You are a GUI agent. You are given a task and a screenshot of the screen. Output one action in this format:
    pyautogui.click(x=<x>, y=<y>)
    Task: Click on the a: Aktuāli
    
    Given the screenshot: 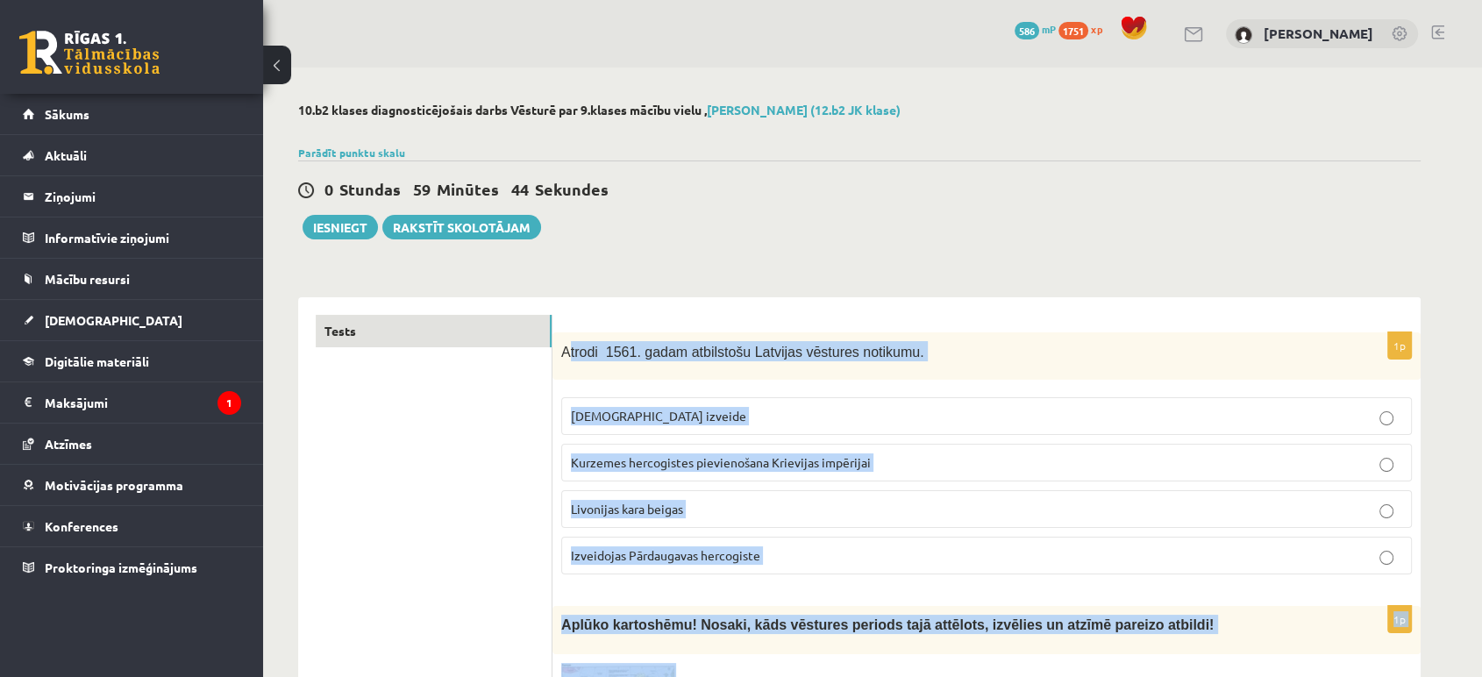 What is the action you would take?
    pyautogui.click(x=132, y=155)
    